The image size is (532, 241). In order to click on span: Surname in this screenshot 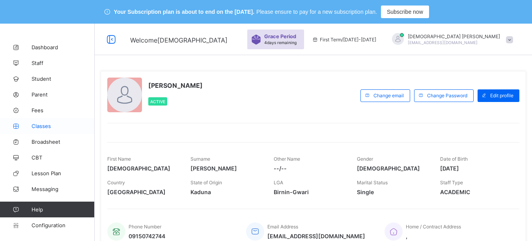, I will do `click(200, 159)`.